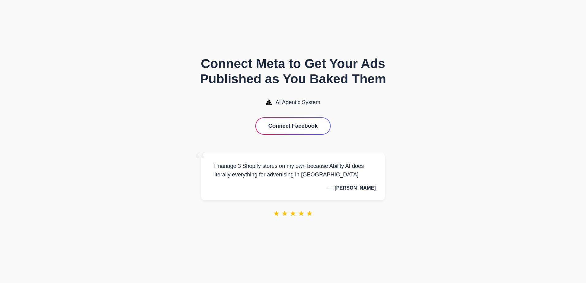 The height and width of the screenshot is (283, 586). What do you see at coordinates (269, 102) in the screenshot?
I see `img: AI Agentic System Logo` at bounding box center [269, 102].